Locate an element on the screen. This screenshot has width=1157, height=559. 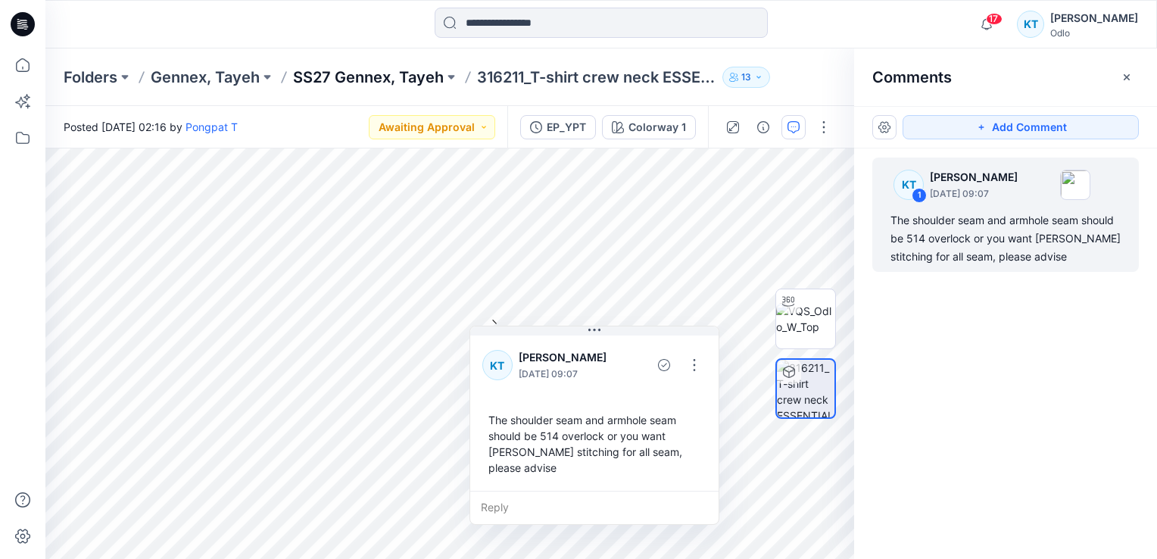
a: Folders is located at coordinates (90, 77).